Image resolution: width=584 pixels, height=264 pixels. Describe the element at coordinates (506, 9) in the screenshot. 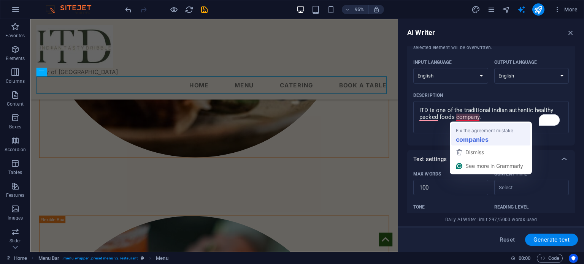

I see `button: navigator` at that location.